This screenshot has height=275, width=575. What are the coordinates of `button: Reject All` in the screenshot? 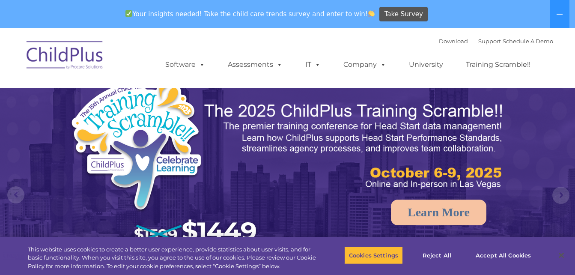 It's located at (437, 255).